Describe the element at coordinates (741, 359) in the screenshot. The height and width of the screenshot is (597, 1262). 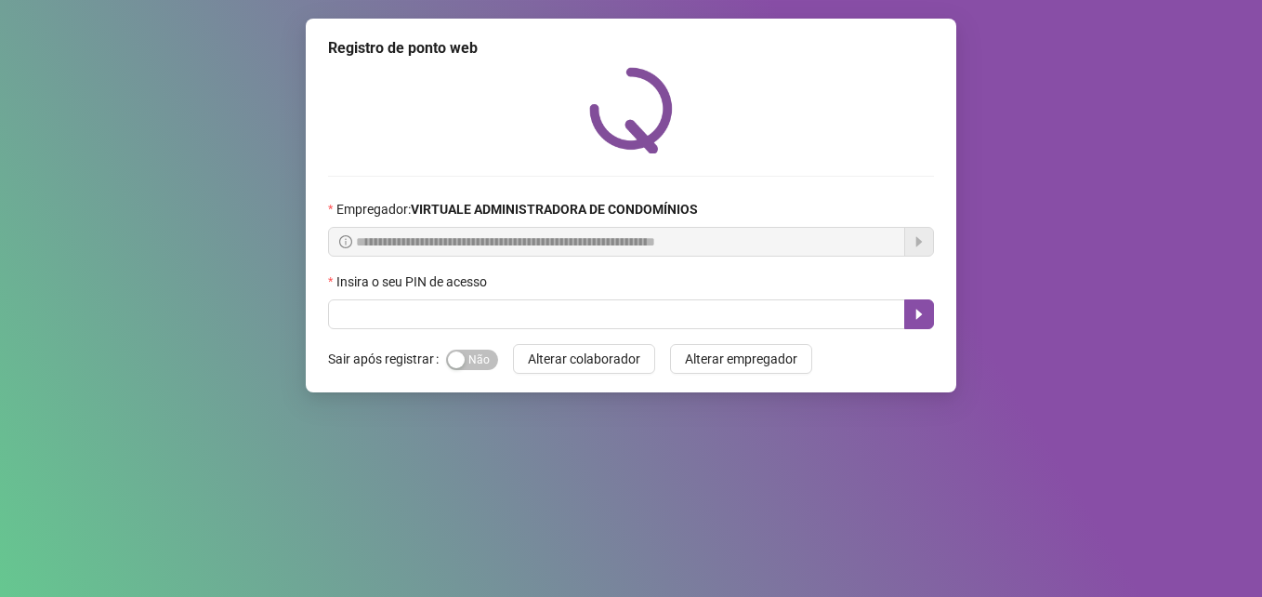
I see `span: Alterar empregador` at that location.